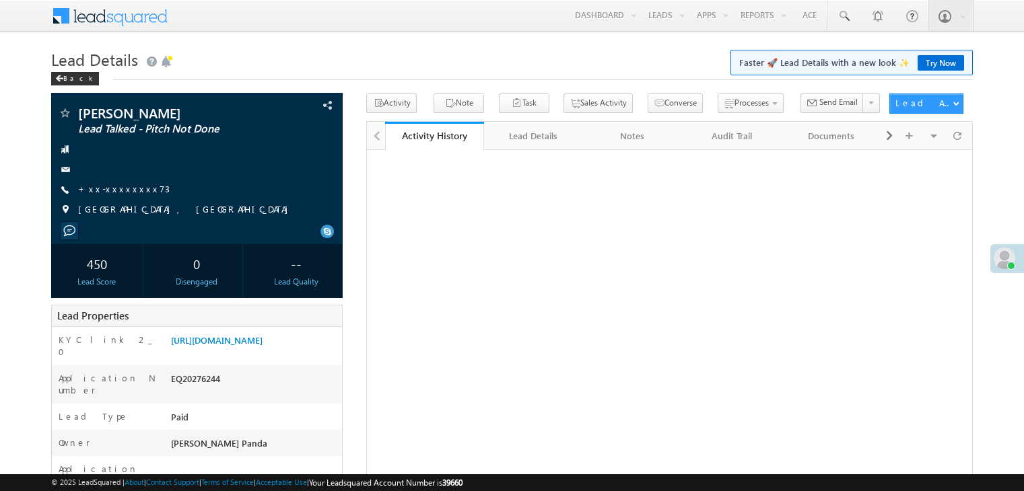 This screenshot has width=1024, height=491. Describe the element at coordinates (93, 316) in the screenshot. I see `span: Lead Properties` at that location.